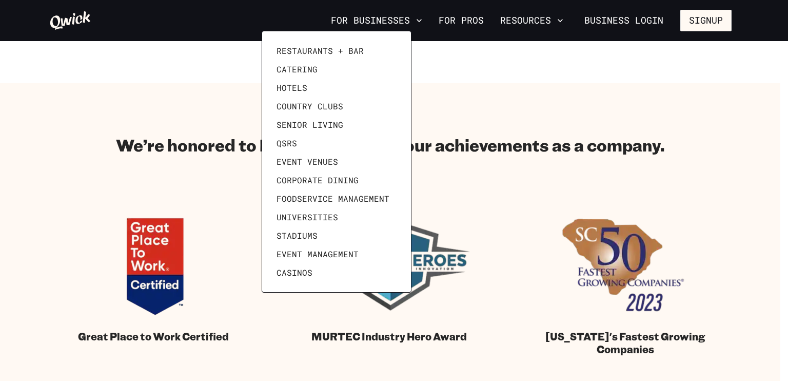  What do you see at coordinates (310, 106) in the screenshot?
I see `span: Country Clubs` at bounding box center [310, 106].